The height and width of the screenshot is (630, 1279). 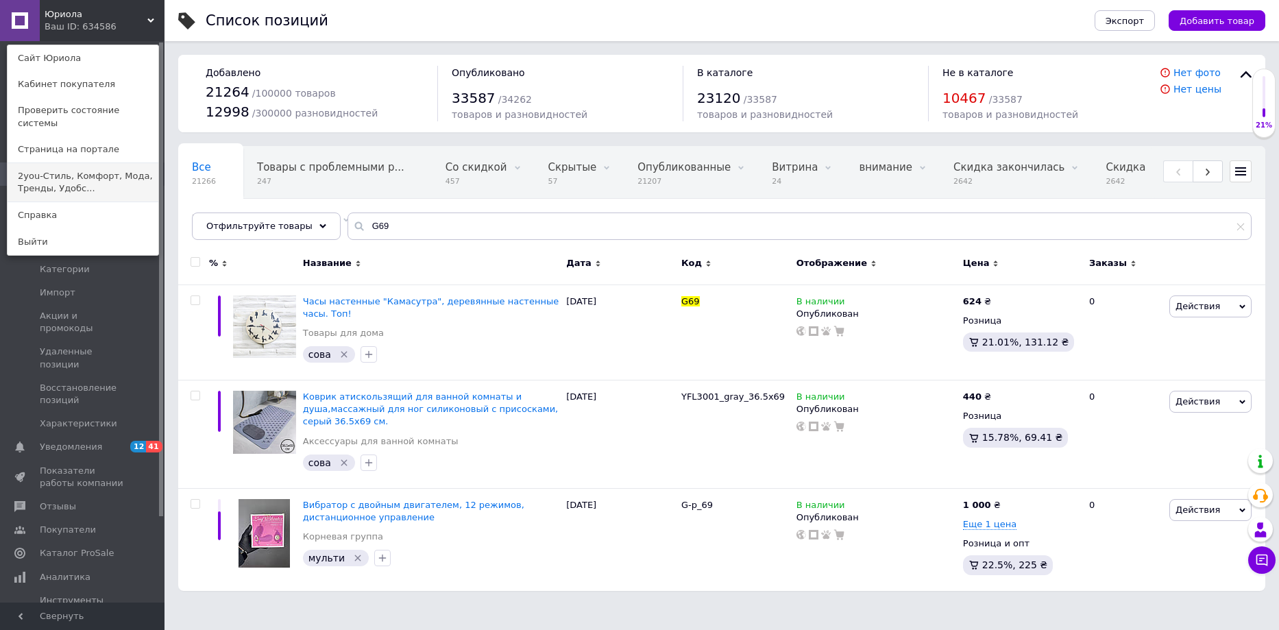 What do you see at coordinates (474, 98) in the screenshot?
I see `span: 33587` at bounding box center [474, 98].